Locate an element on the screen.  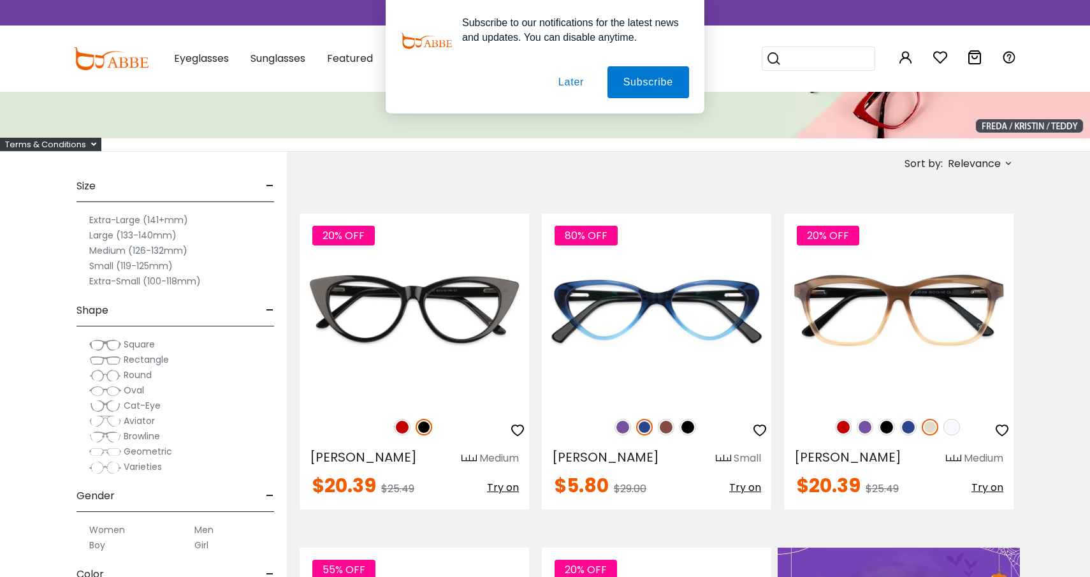
span: Varieties is located at coordinates (143, 467).